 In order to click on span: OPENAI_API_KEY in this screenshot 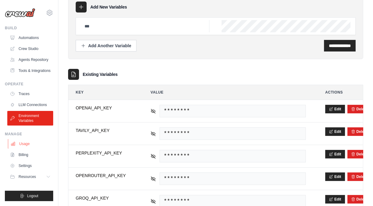, I will do `click(103, 108)`.